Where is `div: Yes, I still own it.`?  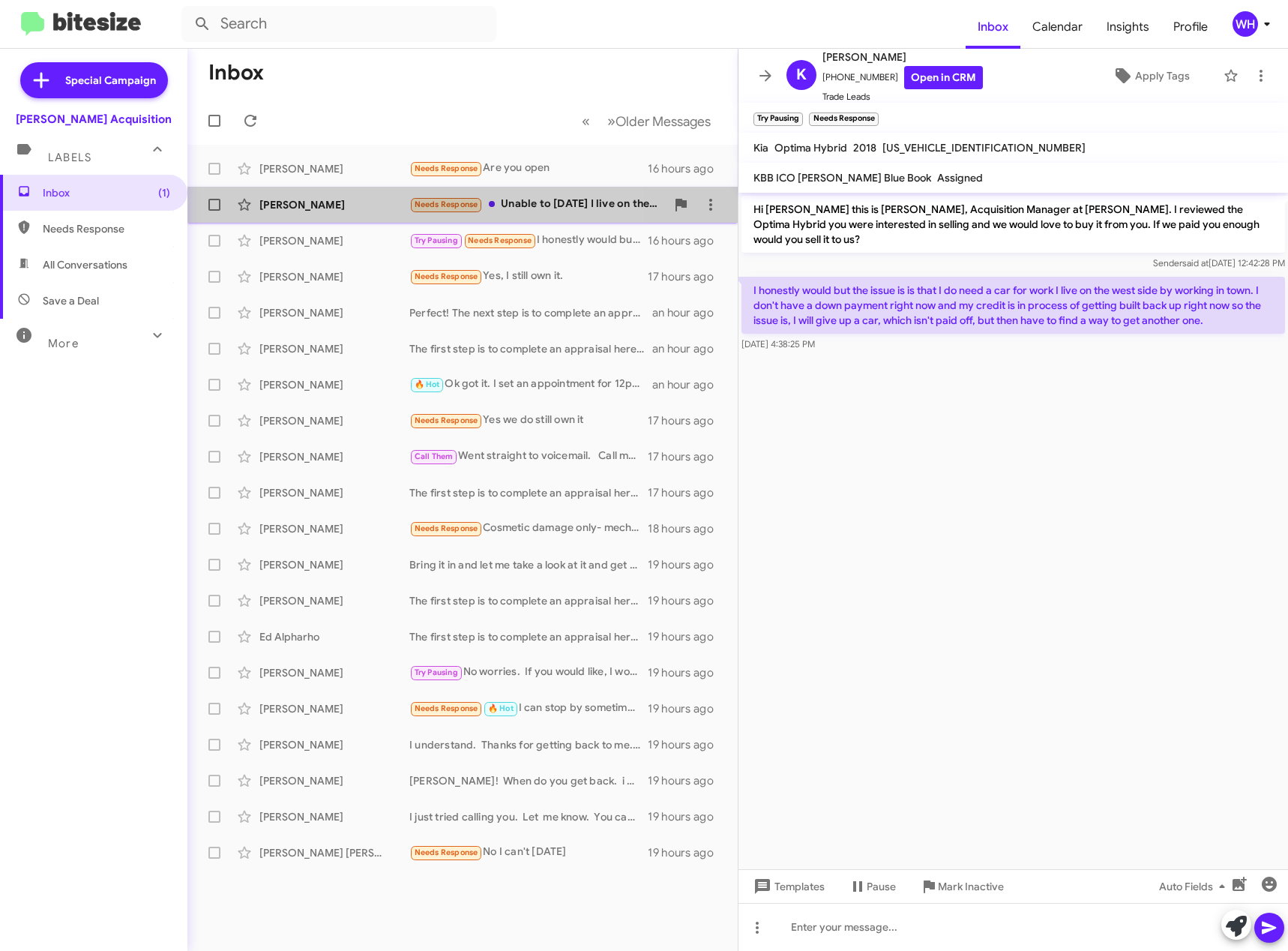 div: Yes, I still own it. is located at coordinates (528, 276).